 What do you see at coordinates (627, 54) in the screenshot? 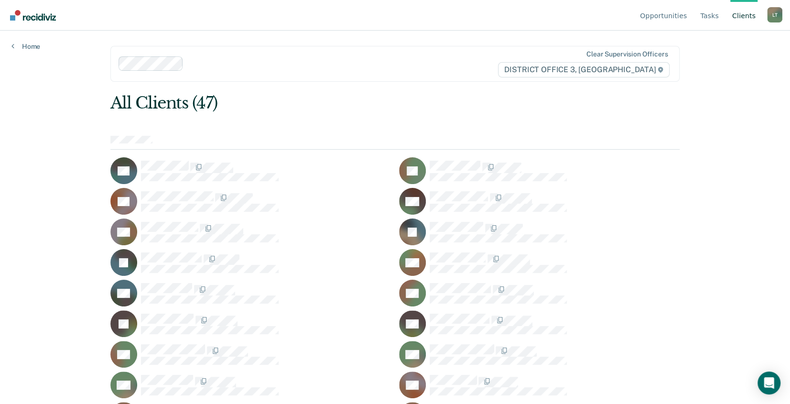
I see `div: Clear supervision officers` at bounding box center [627, 54].